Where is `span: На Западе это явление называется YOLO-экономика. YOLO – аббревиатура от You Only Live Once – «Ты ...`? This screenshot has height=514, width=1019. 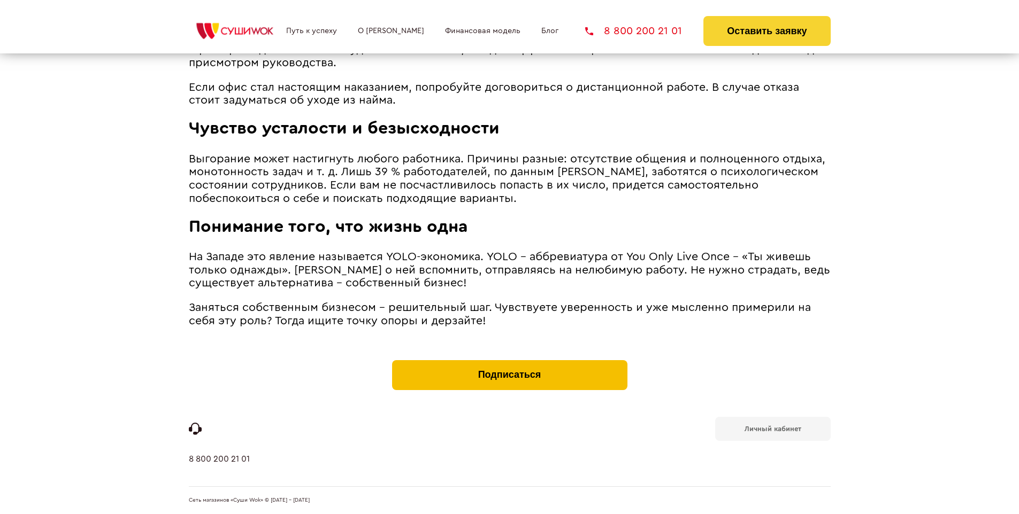 span: На Западе это явление называется YOLO-экономика. YOLO – аббревиатура от You Only Live Once – «Ты ... is located at coordinates (509, 270).